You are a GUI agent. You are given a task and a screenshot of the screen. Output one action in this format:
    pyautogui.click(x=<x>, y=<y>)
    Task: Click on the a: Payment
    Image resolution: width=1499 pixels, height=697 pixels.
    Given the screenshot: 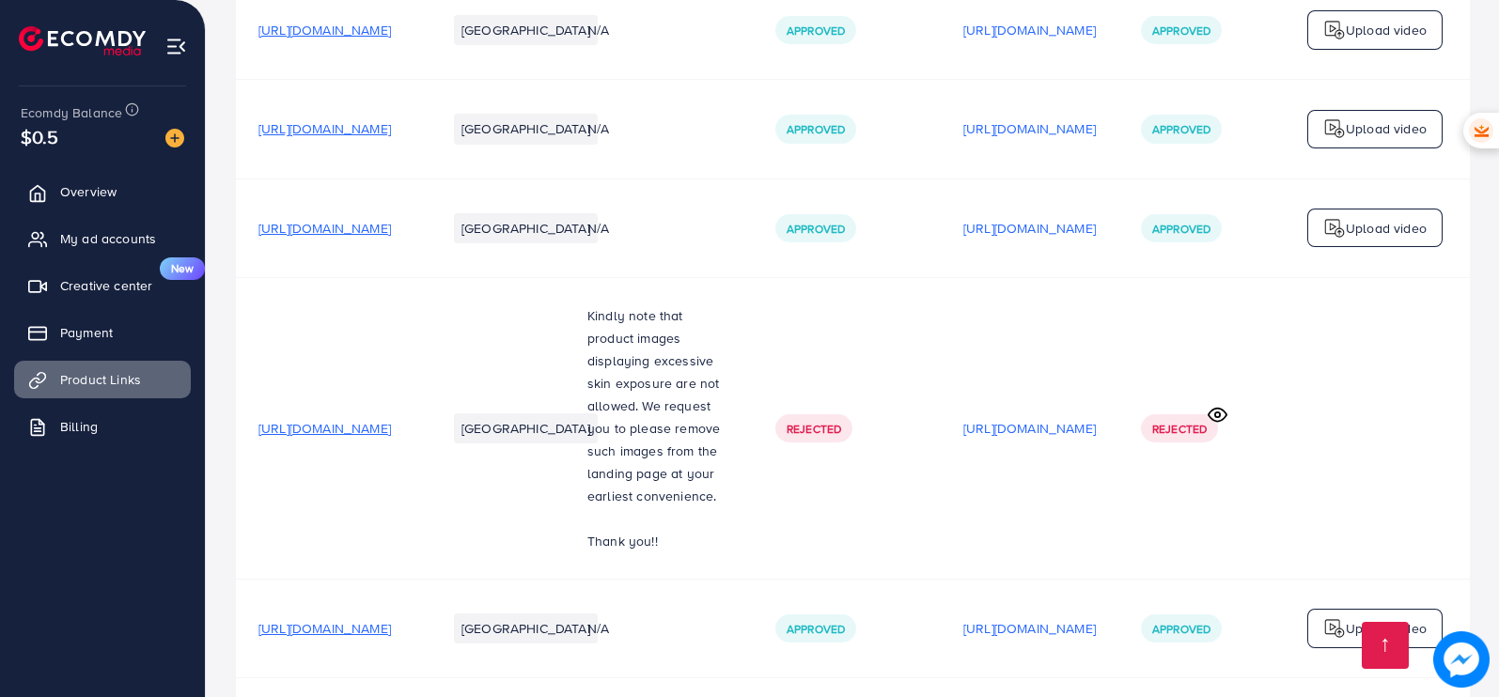 What is the action you would take?
    pyautogui.click(x=102, y=333)
    